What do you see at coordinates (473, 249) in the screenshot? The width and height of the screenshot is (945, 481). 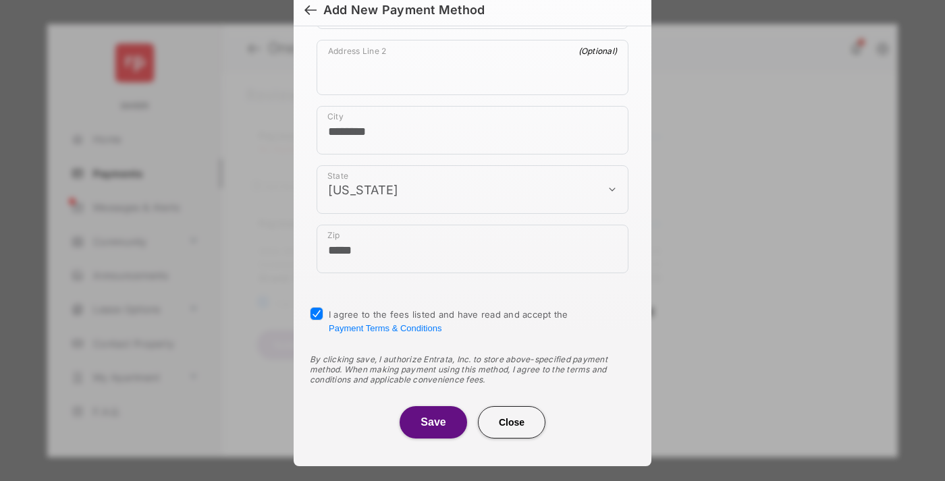 I see `div: payment_method_screening[postal_addresses][postalCode]` at bounding box center [473, 249].